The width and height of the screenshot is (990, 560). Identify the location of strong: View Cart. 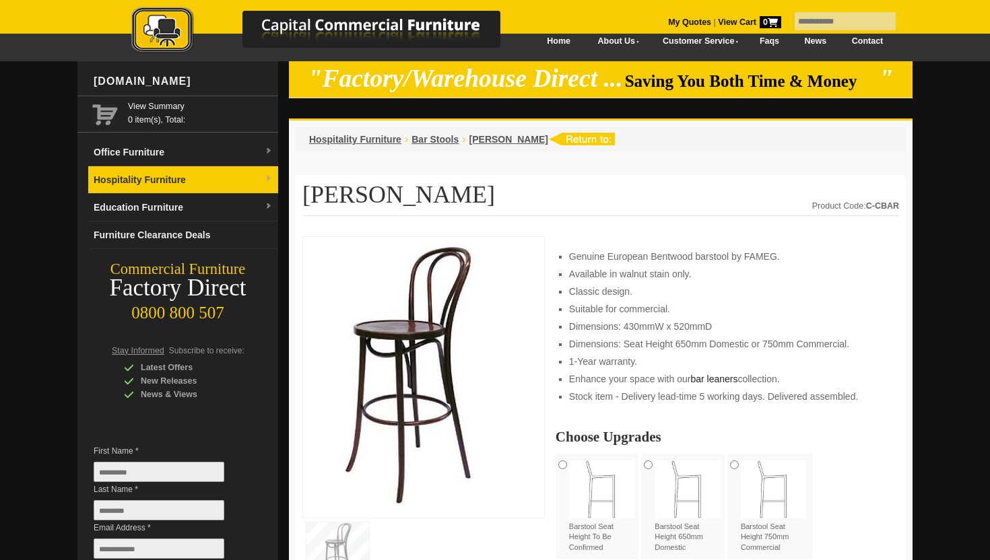
(750, 22).